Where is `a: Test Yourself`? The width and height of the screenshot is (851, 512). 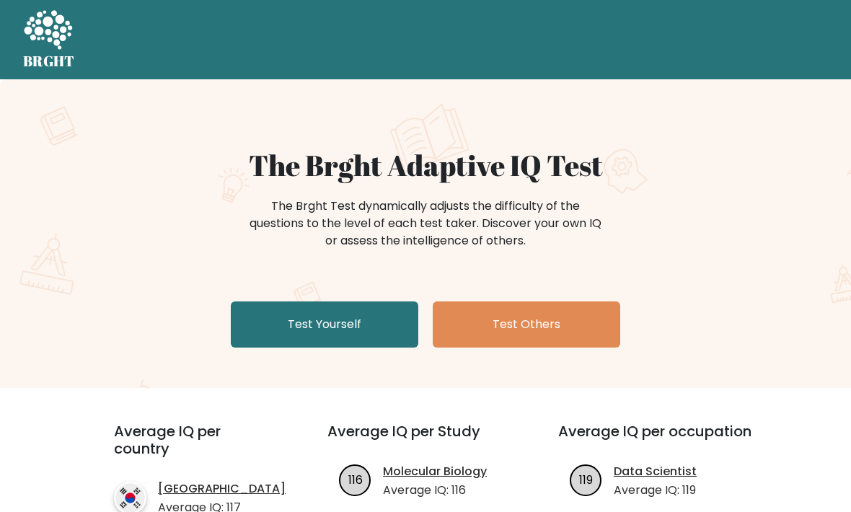 a: Test Yourself is located at coordinates (325, 325).